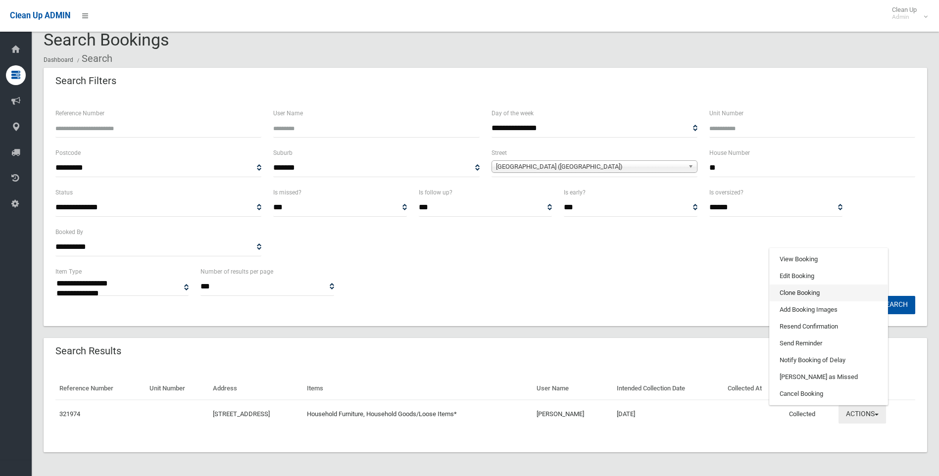 This screenshot has height=476, width=939. Describe the element at coordinates (69, 232) in the screenshot. I see `label: Booked By` at that location.